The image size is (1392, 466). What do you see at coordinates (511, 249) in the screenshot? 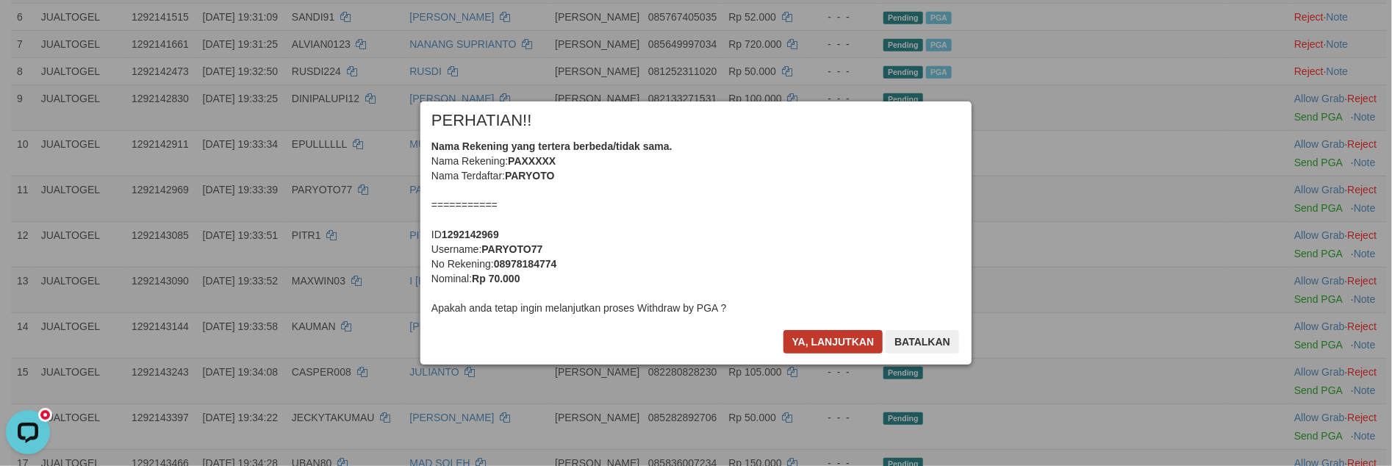
I see `b: PARYOTO77` at bounding box center [511, 249].